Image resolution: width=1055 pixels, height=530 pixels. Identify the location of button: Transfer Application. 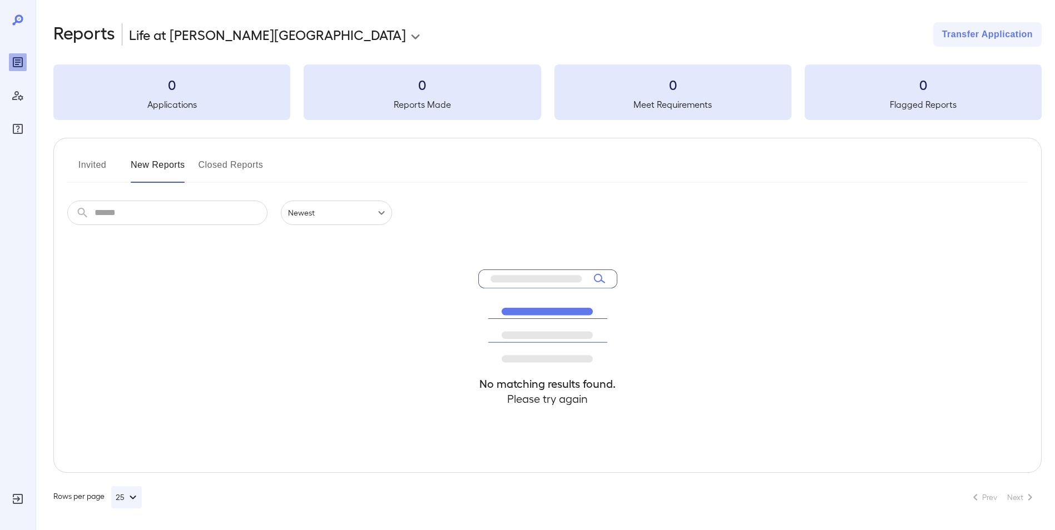
(987, 34).